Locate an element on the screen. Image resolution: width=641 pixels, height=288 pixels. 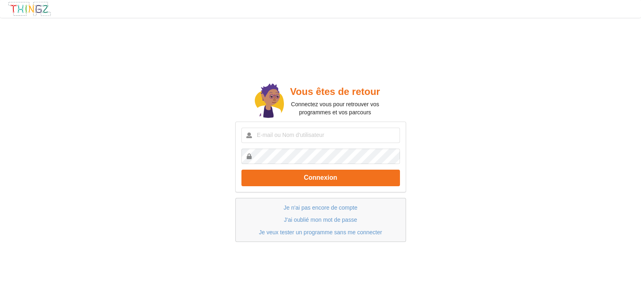
a: Je veux tester un programme sans me connecter is located at coordinates (320, 232).